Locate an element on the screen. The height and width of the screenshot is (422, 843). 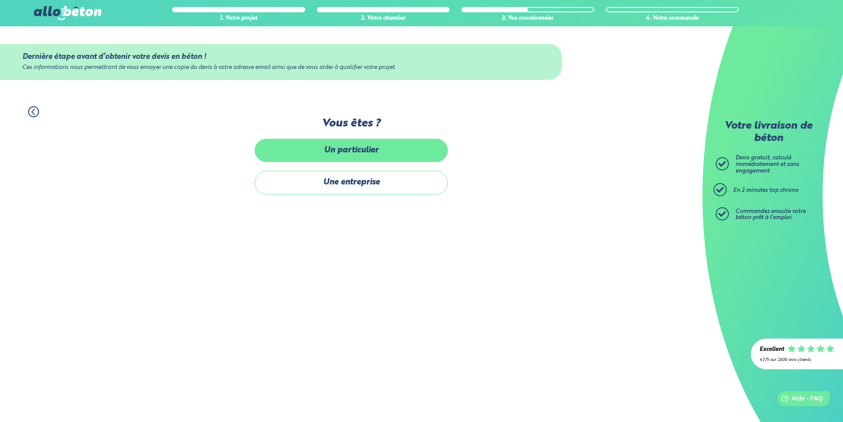
div: 4. Votre commande is located at coordinates (672, 18).